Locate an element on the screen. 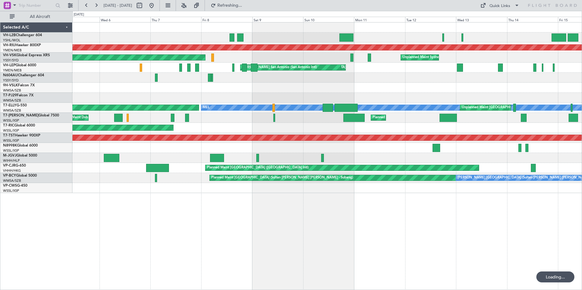 The image size is (582, 290). a: VHHH/HKG is located at coordinates (12, 171).